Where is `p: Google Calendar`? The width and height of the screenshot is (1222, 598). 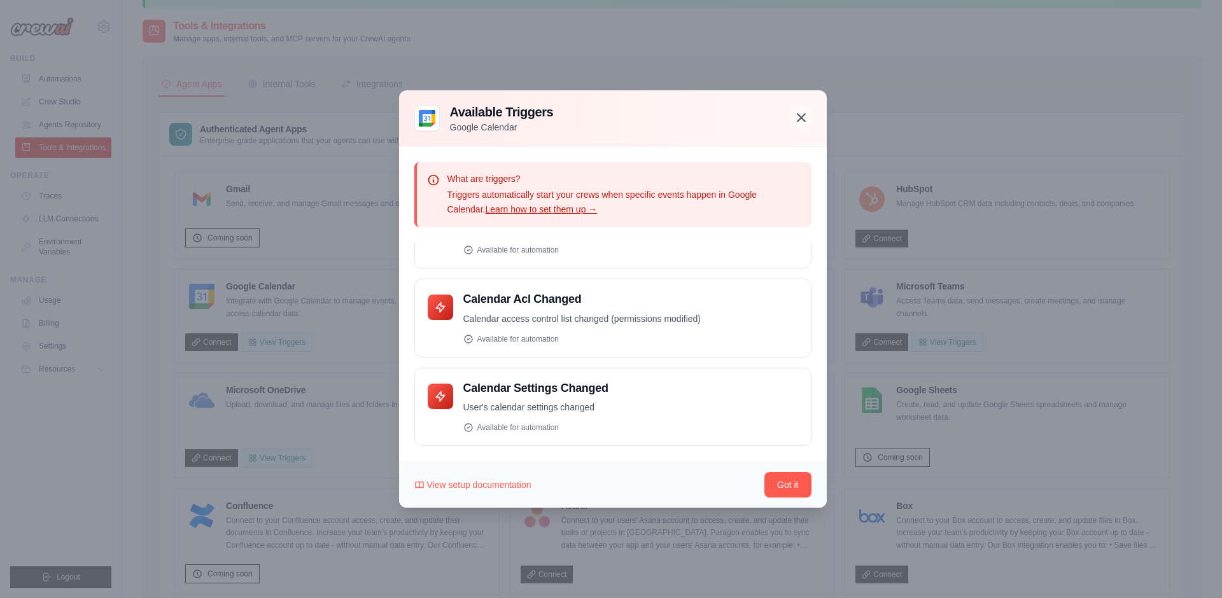 p: Google Calendar is located at coordinates (502, 127).